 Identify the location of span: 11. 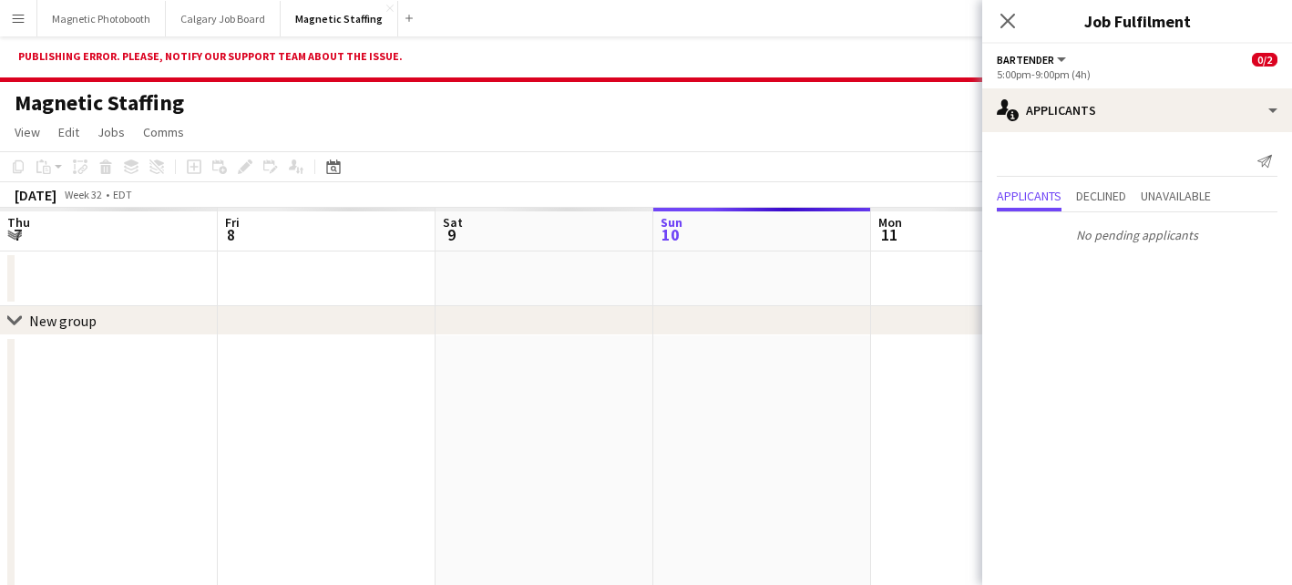
(888, 234).